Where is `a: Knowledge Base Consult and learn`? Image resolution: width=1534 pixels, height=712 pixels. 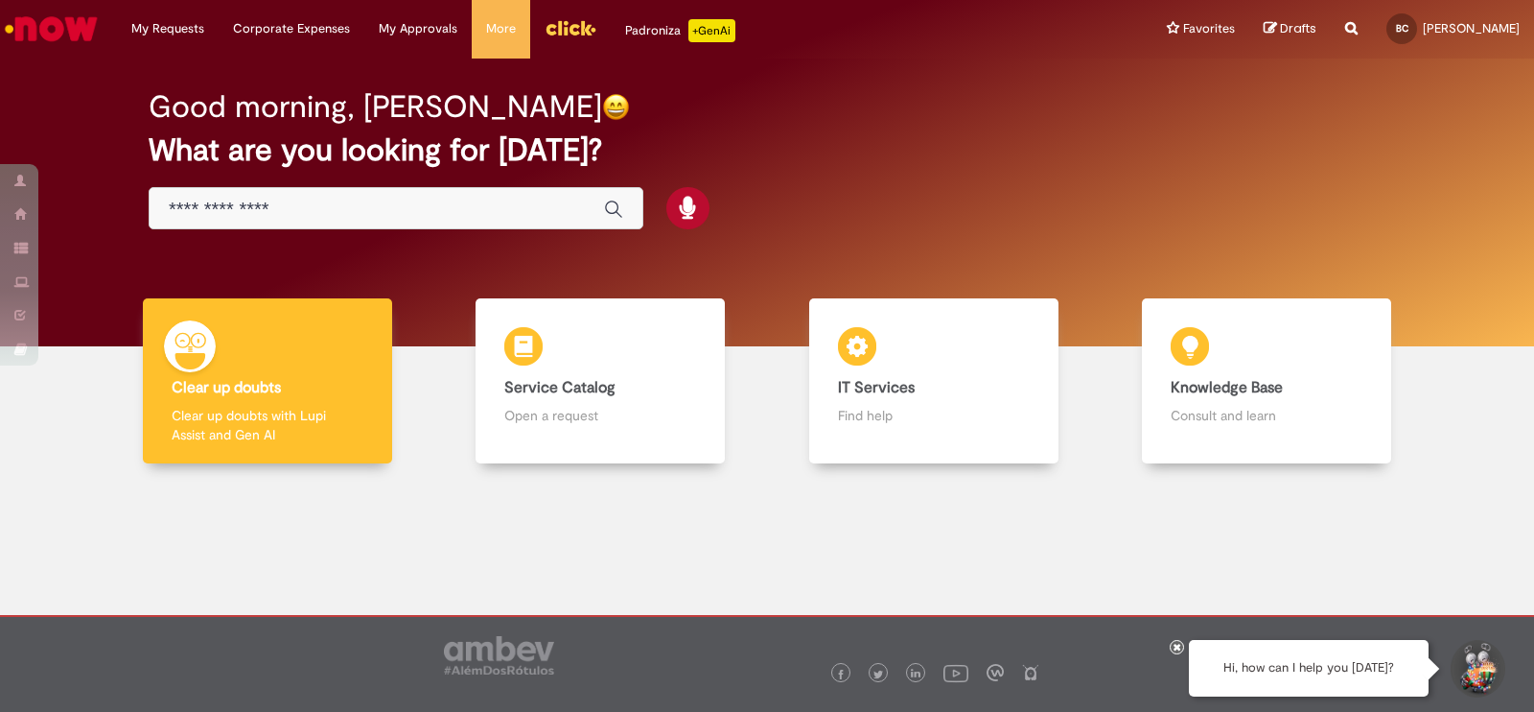 a: Knowledge Base Consult and learn is located at coordinates (1268, 381).